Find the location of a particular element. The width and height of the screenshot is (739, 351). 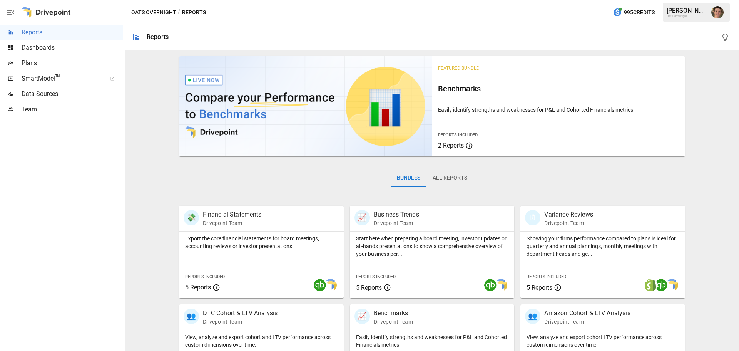

p: Start here when preparing a board meeting, investor updates or all-hands presentations to show a ... is located at coordinates (432, 246).